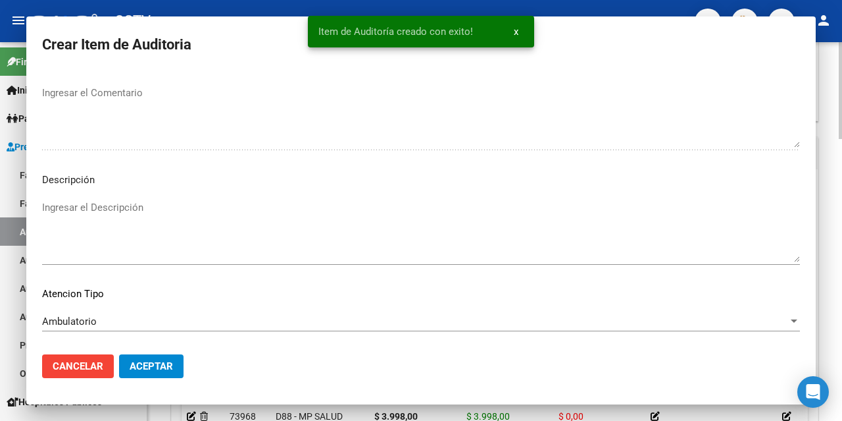 The width and height of the screenshot is (842, 421). I want to click on mat-icon: person, so click(824, 20).